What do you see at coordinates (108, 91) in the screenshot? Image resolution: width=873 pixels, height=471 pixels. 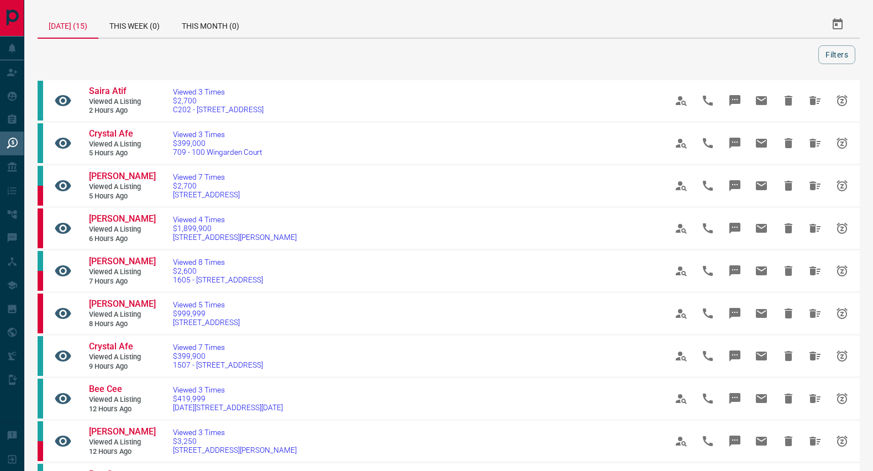 I see `span: Saira Atif` at bounding box center [108, 91].